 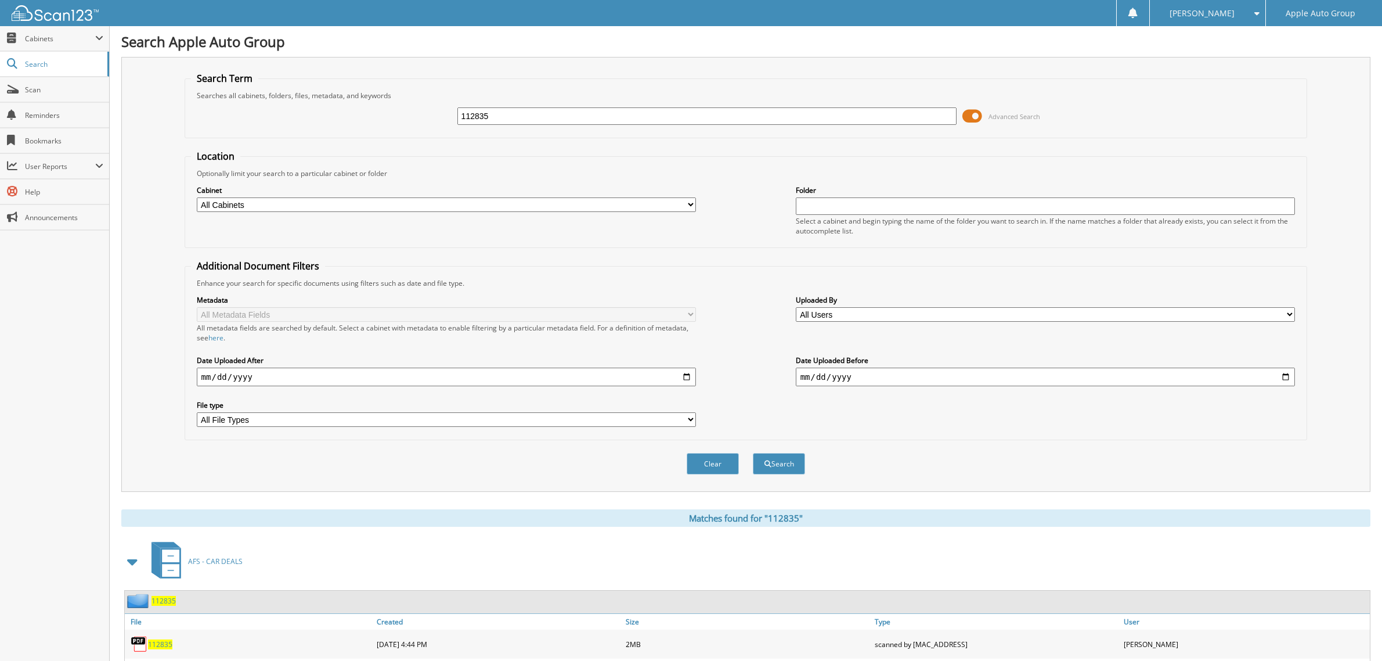 What do you see at coordinates (1014, 116) in the screenshot?
I see `span: Advanced Search` at bounding box center [1014, 116].